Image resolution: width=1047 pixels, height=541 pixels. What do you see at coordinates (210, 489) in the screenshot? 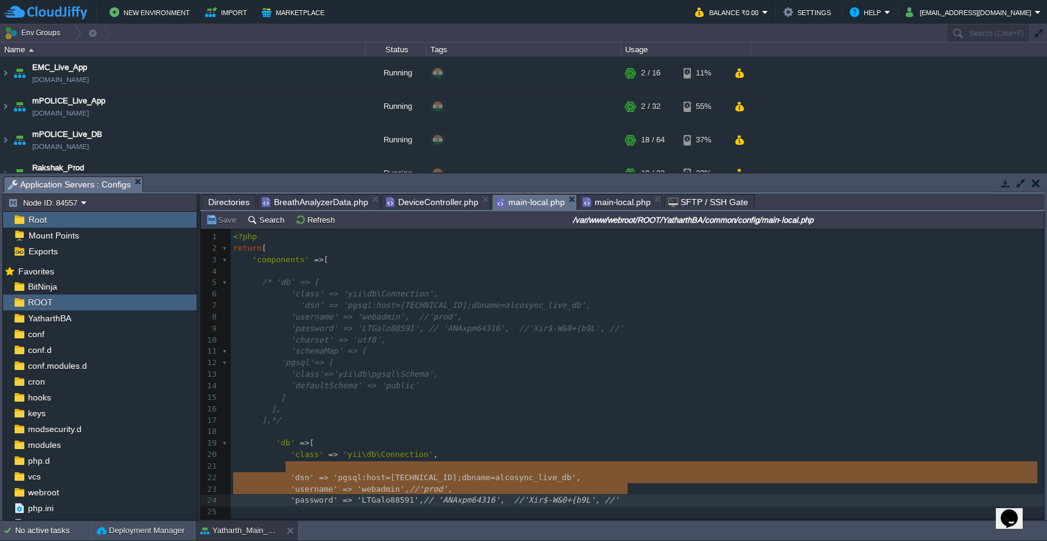
I see `div: 23` at bounding box center [210, 489].